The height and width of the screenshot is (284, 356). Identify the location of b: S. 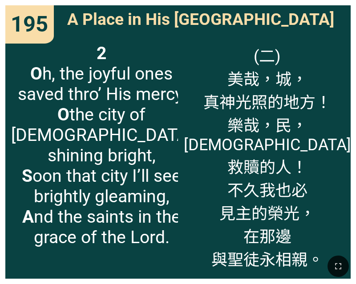
(27, 176).